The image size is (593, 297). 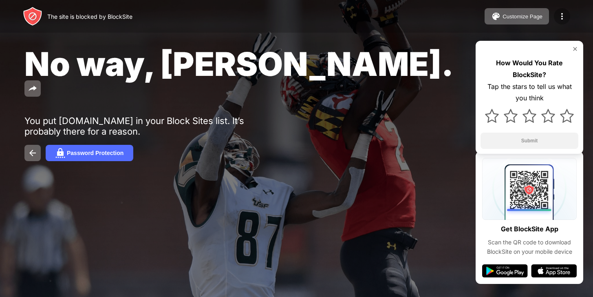 I want to click on img: header-logo.svg, so click(x=33, y=16).